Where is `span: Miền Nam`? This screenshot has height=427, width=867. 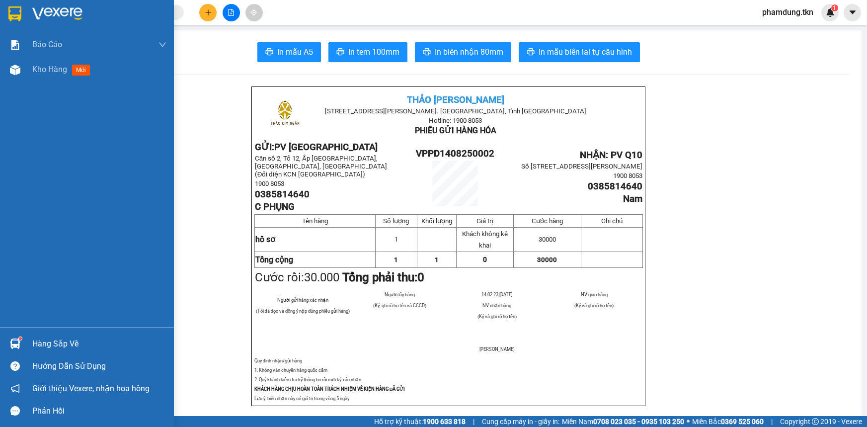 span: Miền Nam is located at coordinates (623, 421).